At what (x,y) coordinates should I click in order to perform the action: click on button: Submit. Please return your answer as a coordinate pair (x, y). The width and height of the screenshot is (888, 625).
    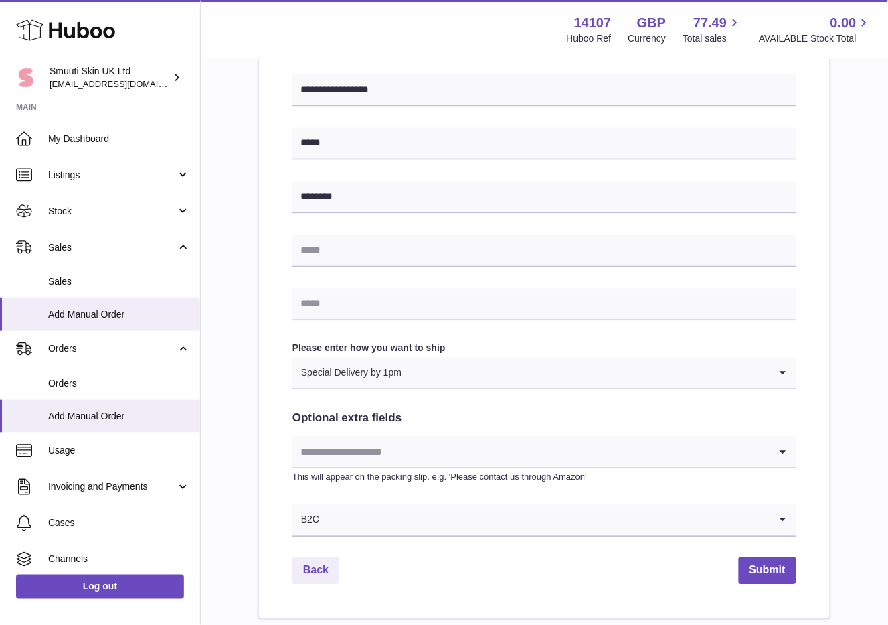
    Looking at the image, I should click on (768, 570).